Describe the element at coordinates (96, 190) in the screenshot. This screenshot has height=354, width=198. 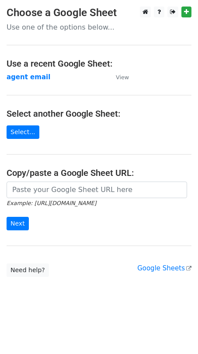
I see `input: Paste your Google Sheet URL here` at that location.